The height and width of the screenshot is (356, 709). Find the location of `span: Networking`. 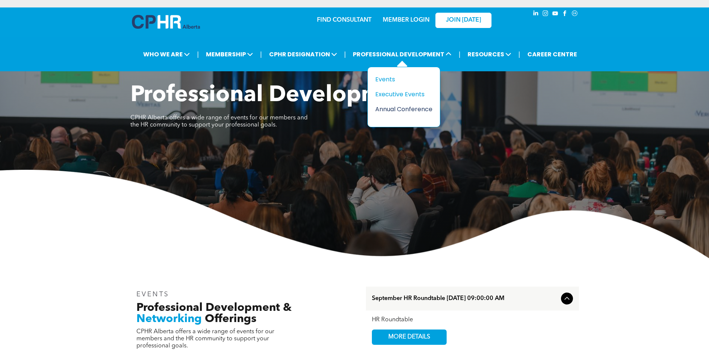

span: Networking is located at coordinates (169, 319).